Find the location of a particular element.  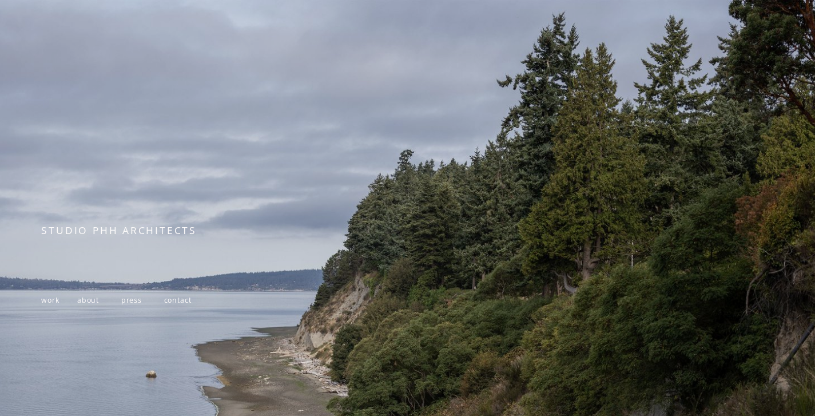

a: about is located at coordinates (88, 300).